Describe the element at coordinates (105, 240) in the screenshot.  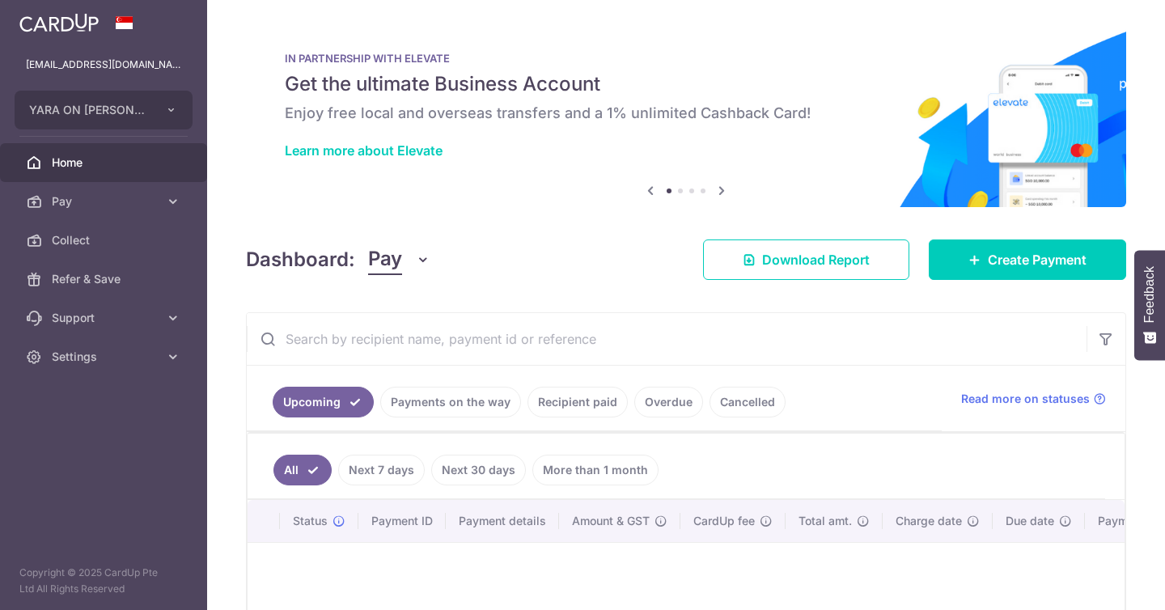
I see `span: Collect` at that location.